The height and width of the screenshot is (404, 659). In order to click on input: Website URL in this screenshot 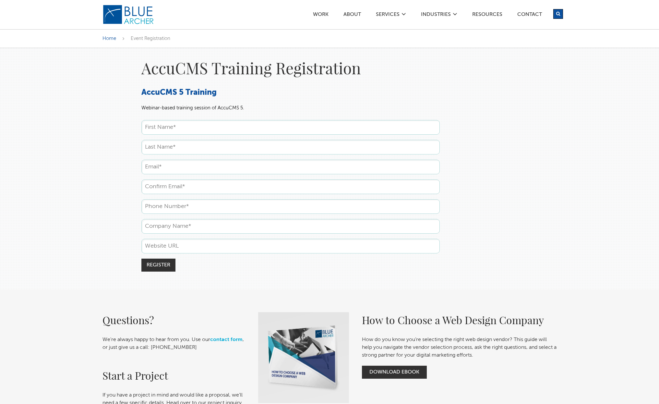, I will do `click(290, 246)`.